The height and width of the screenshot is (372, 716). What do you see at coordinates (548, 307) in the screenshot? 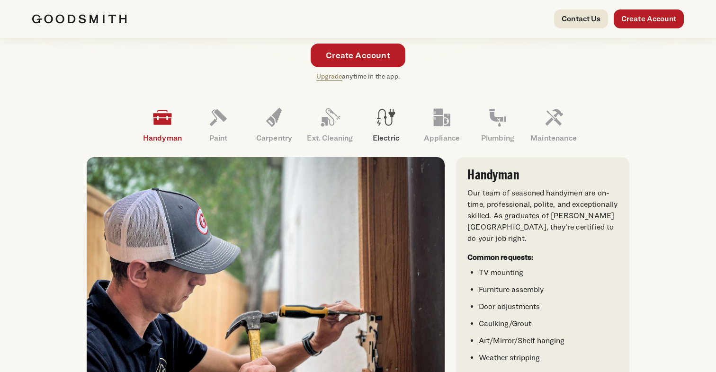
I see `li: Door adjustments` at bounding box center [548, 307].